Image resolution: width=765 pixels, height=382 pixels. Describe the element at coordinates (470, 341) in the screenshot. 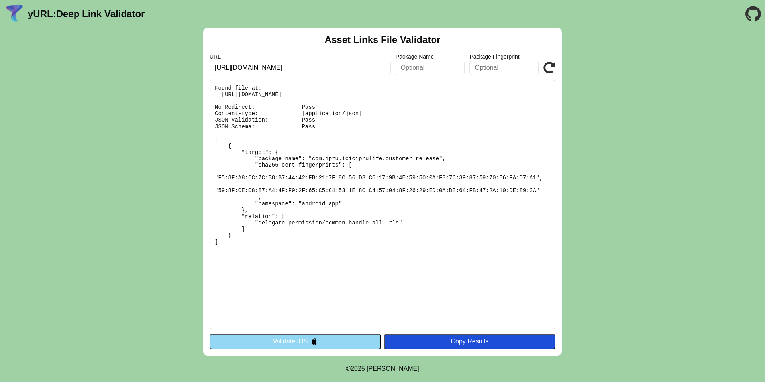

I see `button: Copy Results` at that location.